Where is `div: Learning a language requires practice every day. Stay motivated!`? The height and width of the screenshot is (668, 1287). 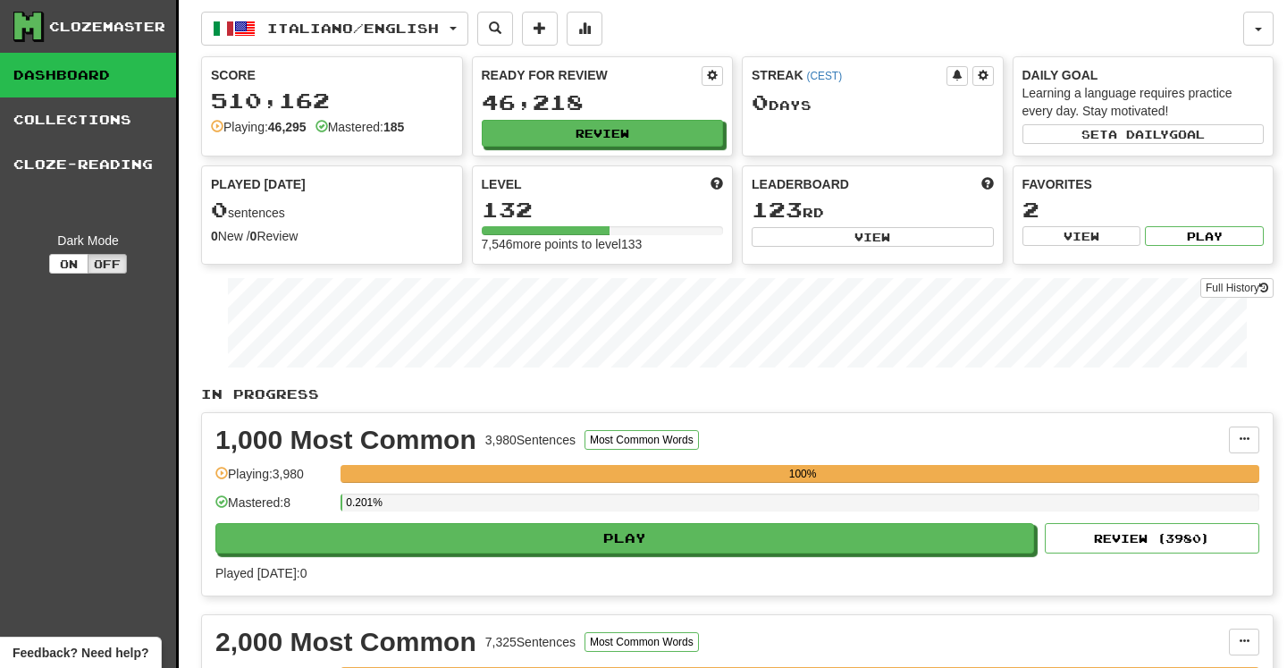 div: Learning a language requires practice every day. Stay motivated! is located at coordinates (1143, 102).